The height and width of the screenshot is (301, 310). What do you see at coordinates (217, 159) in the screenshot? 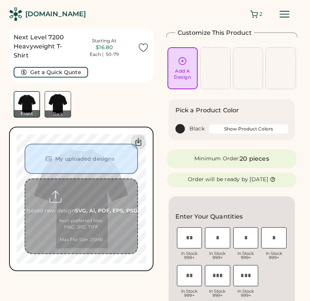
I see `div: Minimum Order:` at bounding box center [217, 159].